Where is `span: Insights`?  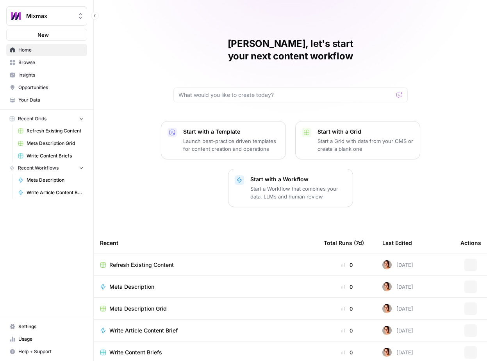 span: Insights is located at coordinates (51, 75).